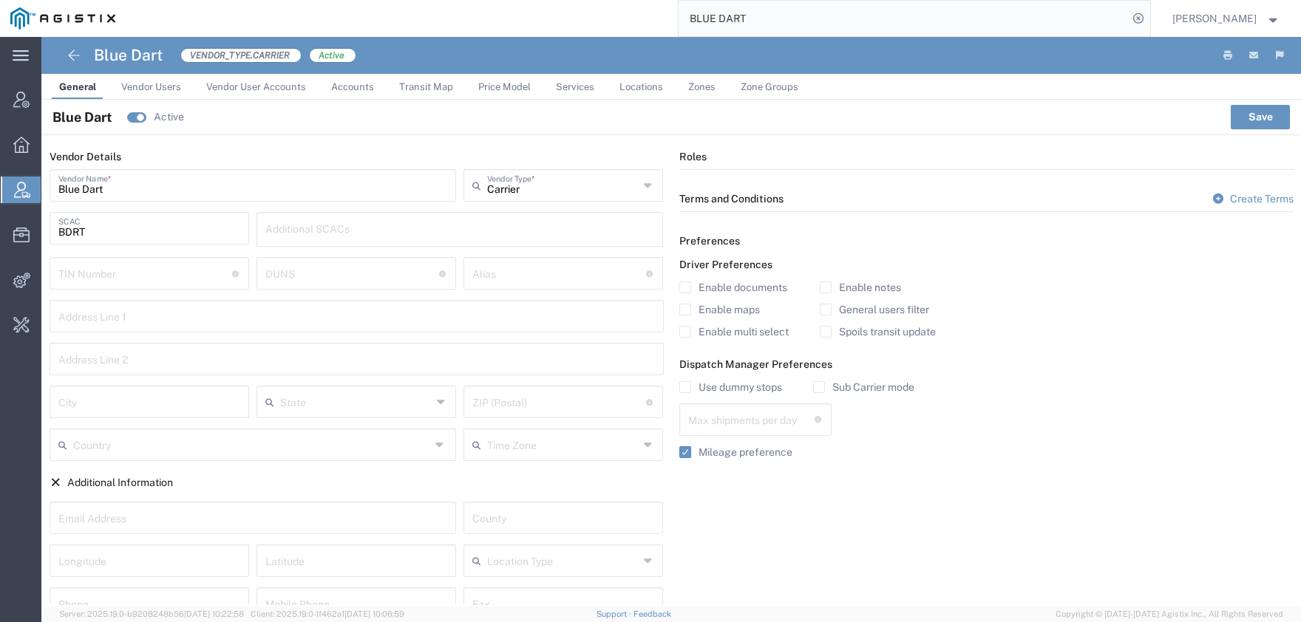 Image resolution: width=1301 pixels, height=622 pixels. Describe the element at coordinates (63, 18) in the screenshot. I see `img: logo` at that location.